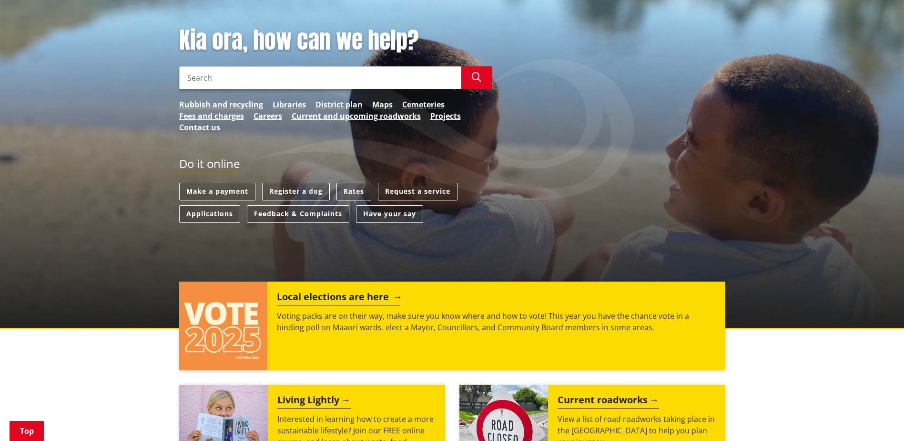 The width and height of the screenshot is (904, 441). What do you see at coordinates (390, 214) in the screenshot?
I see `a: Have your say` at bounding box center [390, 214].